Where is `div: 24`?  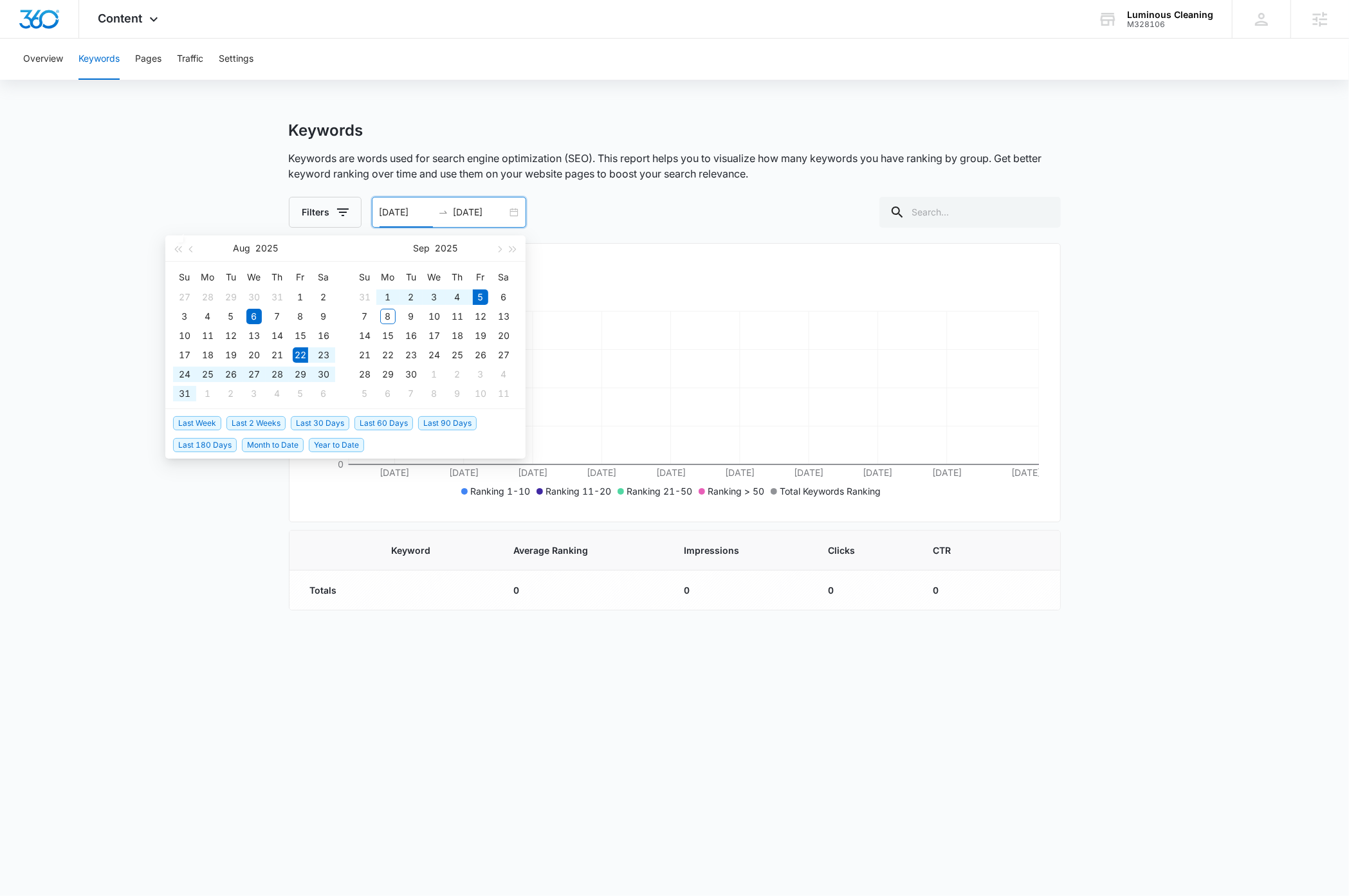
div: 24 is located at coordinates (185, 374).